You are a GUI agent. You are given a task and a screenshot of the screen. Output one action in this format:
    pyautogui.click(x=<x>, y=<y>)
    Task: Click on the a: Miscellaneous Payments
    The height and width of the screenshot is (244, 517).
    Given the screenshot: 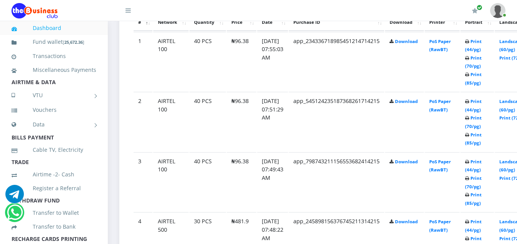 What is the action you would take?
    pyautogui.click(x=54, y=70)
    